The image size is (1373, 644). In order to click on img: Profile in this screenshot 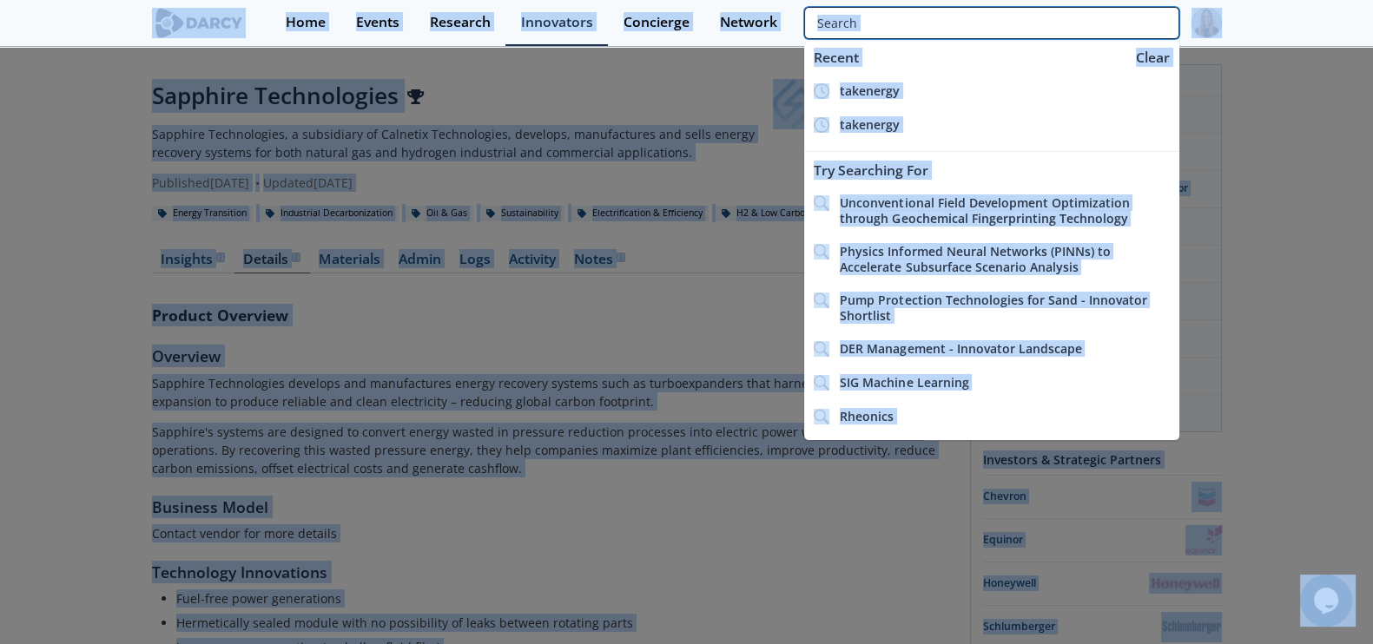, I will do `click(1206, 23)`.